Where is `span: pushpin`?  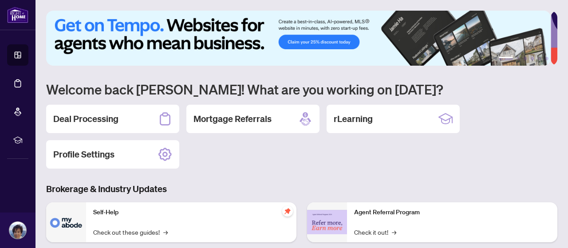
span: pushpin is located at coordinates (288, 211).